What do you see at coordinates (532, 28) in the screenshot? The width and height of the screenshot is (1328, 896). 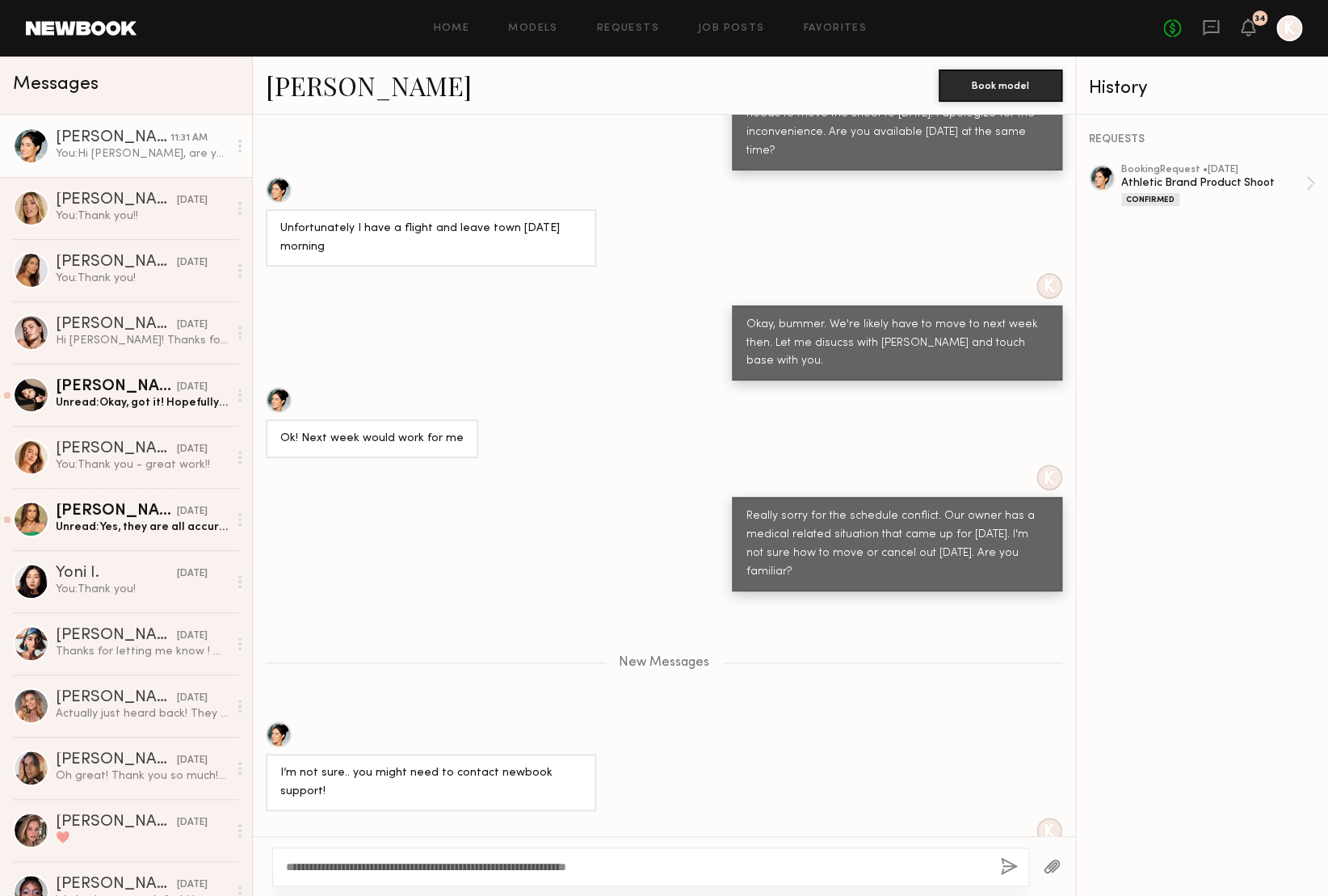 I see `a: Models` at bounding box center [532, 28].